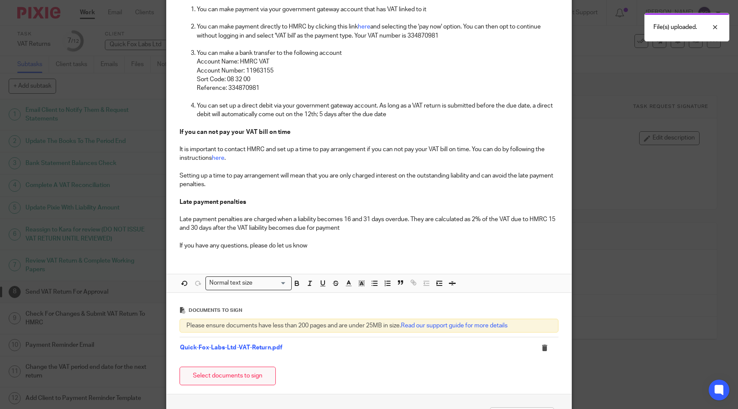 This screenshot has height=409, width=738. Describe the element at coordinates (378, 71) in the screenshot. I see `p: Account Number: 11963155` at that location.